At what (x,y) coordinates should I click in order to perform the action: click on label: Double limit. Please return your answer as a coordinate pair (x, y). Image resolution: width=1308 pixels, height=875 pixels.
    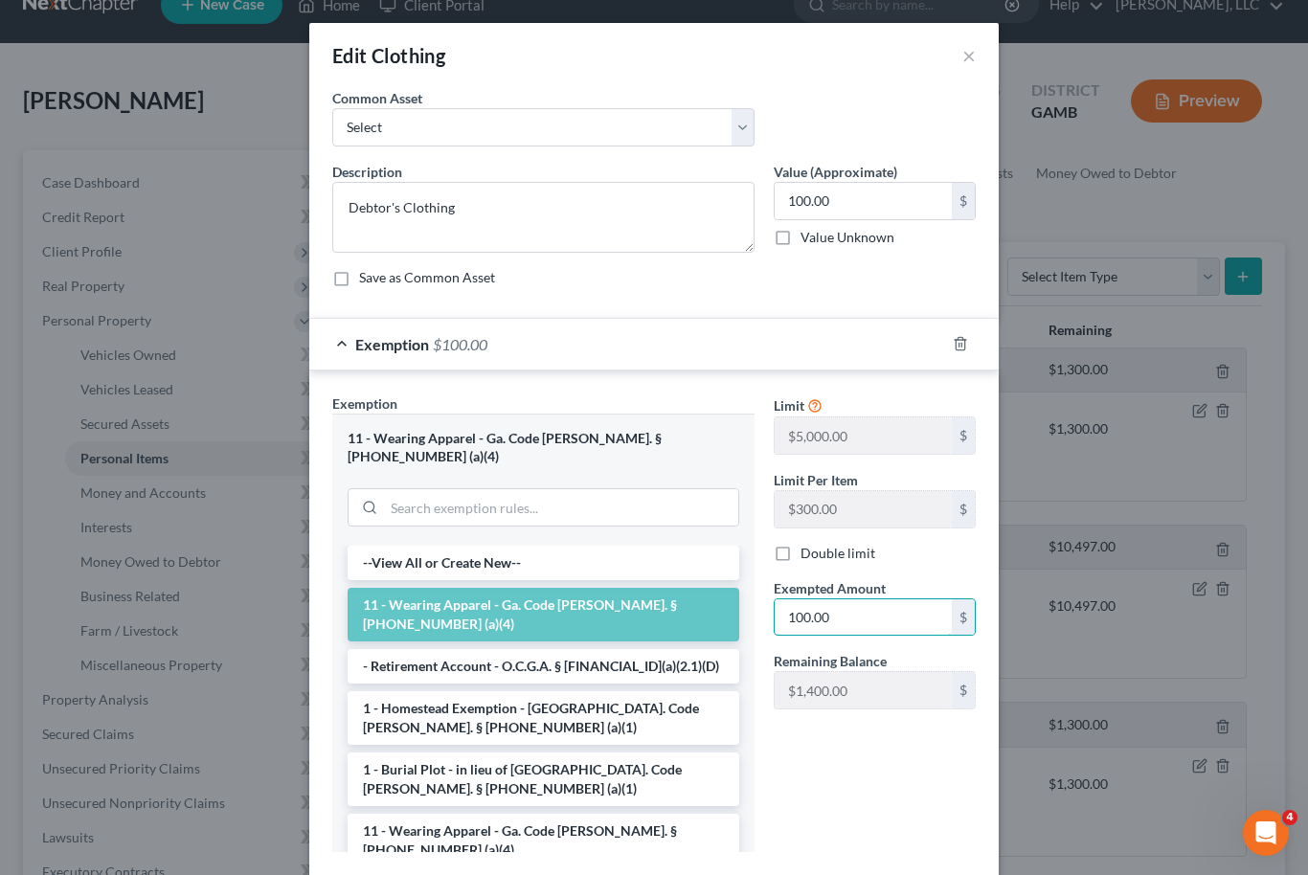
    Looking at the image, I should click on (838, 553).